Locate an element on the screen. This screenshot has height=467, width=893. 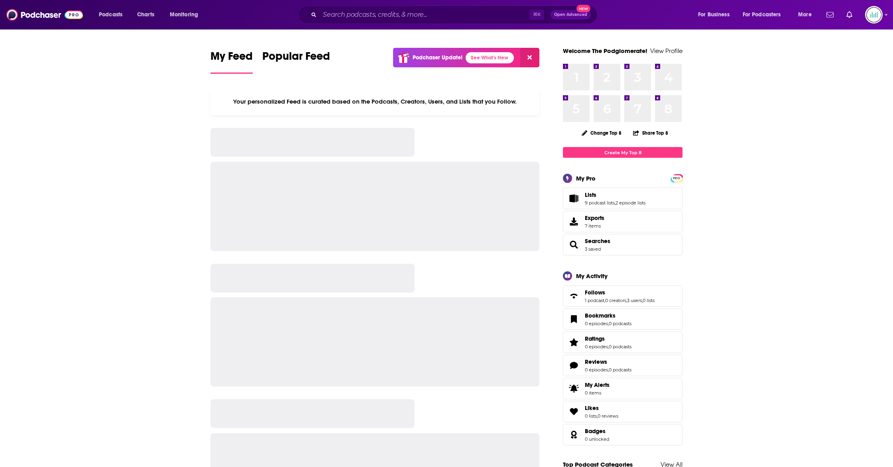
a: 1 podcast is located at coordinates (595, 301).